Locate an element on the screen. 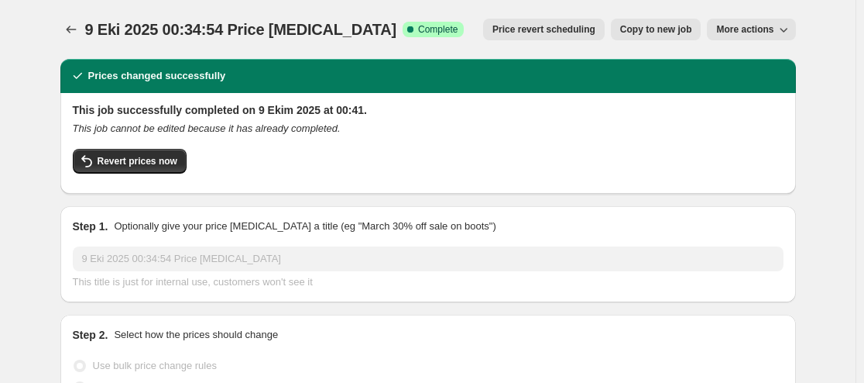 The width and height of the screenshot is (864, 383). button: More actions is located at coordinates (751, 29).